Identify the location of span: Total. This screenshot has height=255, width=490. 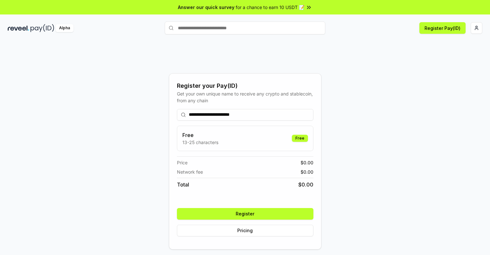
(183, 184).